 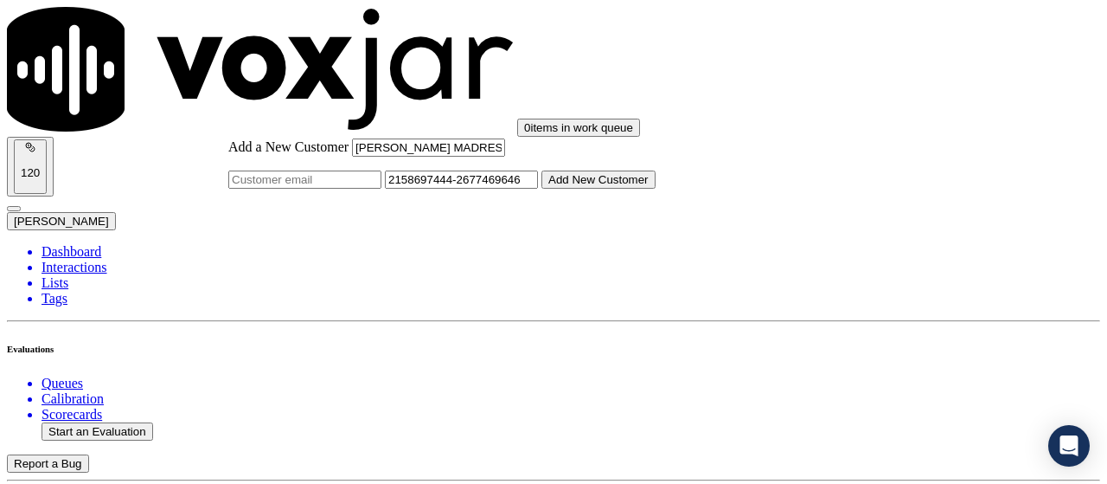 What do you see at coordinates (461, 179) in the screenshot?
I see `input: Customer phone` at bounding box center [461, 179].